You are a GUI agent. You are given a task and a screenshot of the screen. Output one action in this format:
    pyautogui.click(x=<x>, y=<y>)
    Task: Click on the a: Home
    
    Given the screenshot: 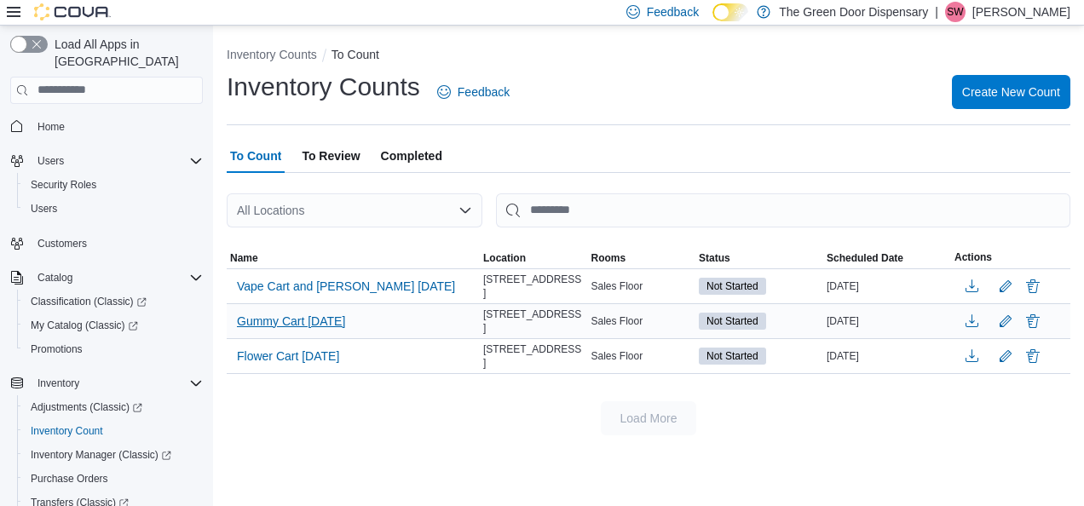 What is the action you would take?
    pyautogui.click(x=51, y=127)
    